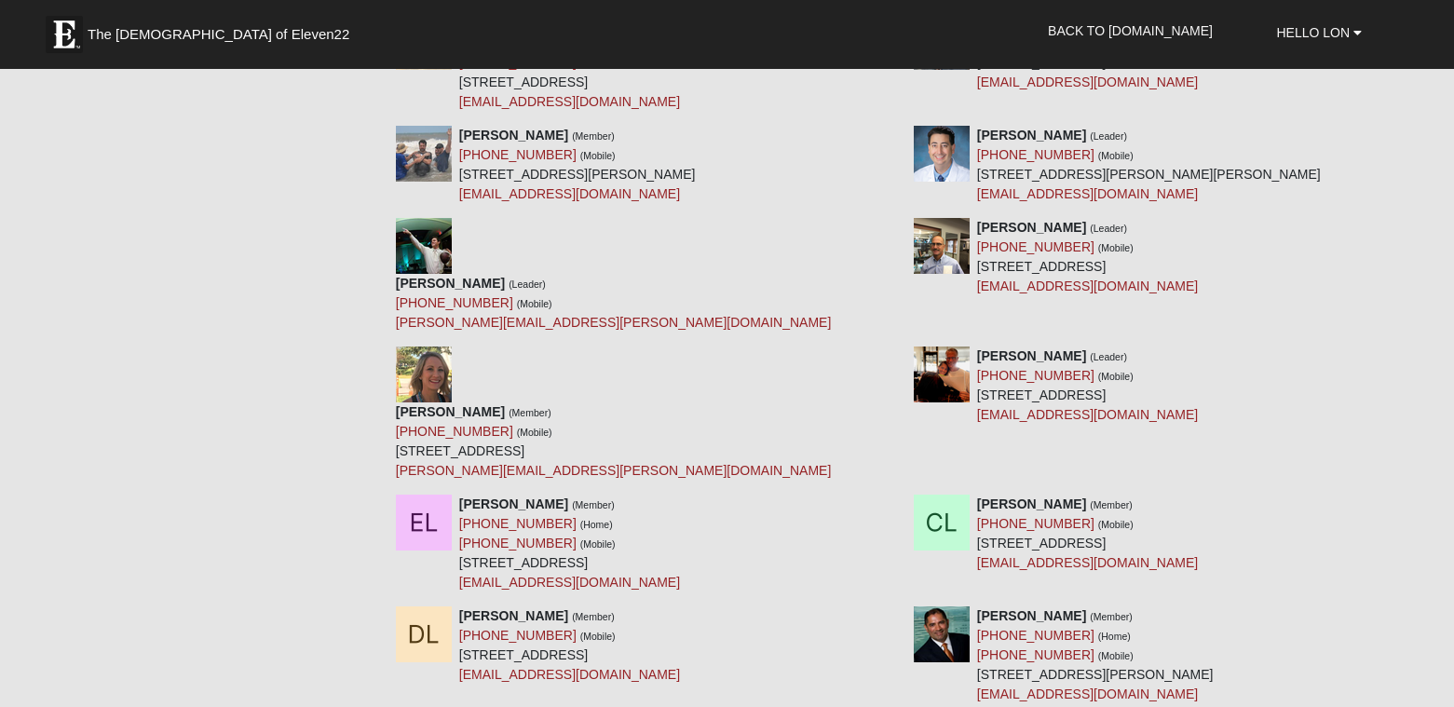  I want to click on a: Hello Lon, so click(1318, 33).